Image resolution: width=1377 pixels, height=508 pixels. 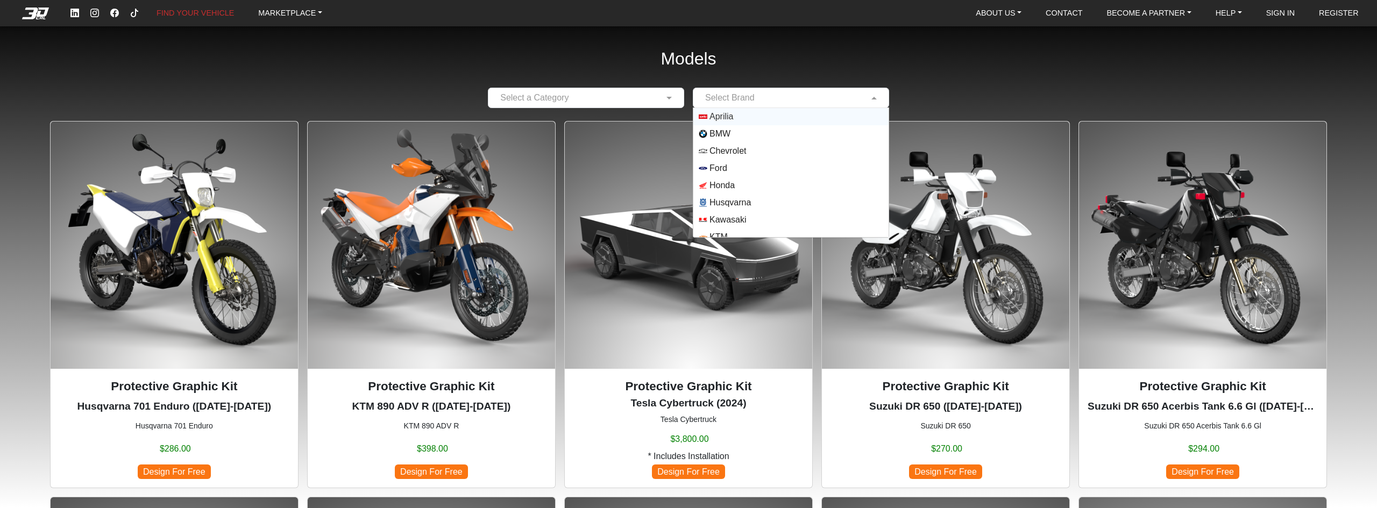 What do you see at coordinates (174, 407) in the screenshot?
I see `p: Husqvarna 701 Enduro (2016-2024)` at bounding box center [174, 407].